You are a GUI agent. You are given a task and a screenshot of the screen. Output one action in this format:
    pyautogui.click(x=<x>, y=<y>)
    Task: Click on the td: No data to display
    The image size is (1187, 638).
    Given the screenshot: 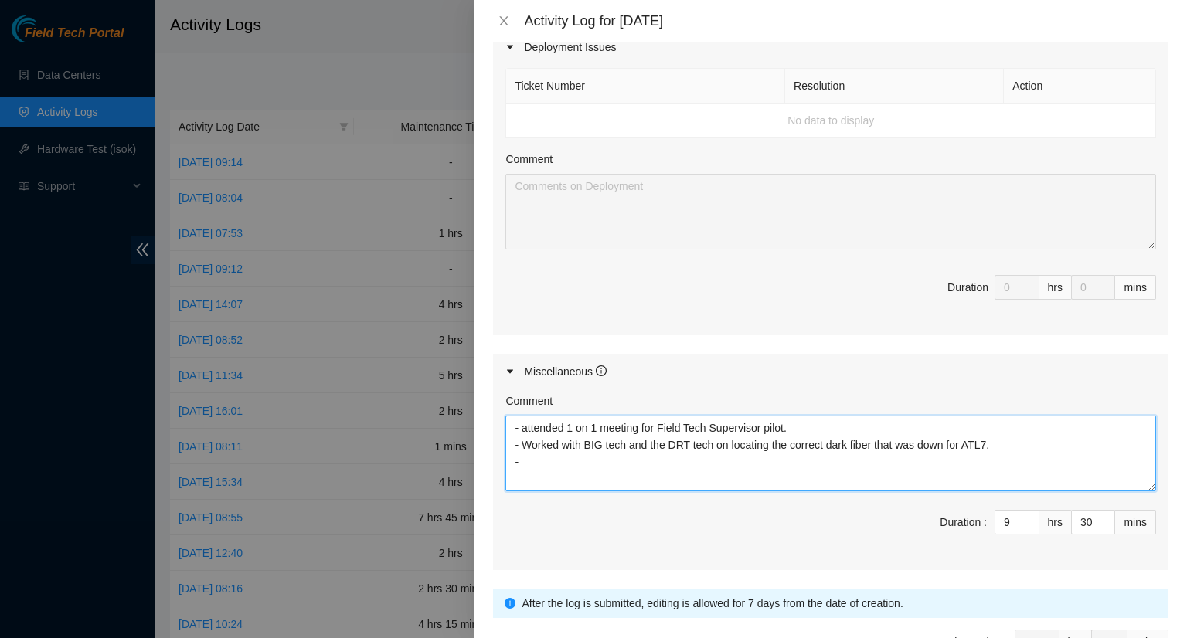 What is the action you would take?
    pyautogui.click(x=831, y=121)
    